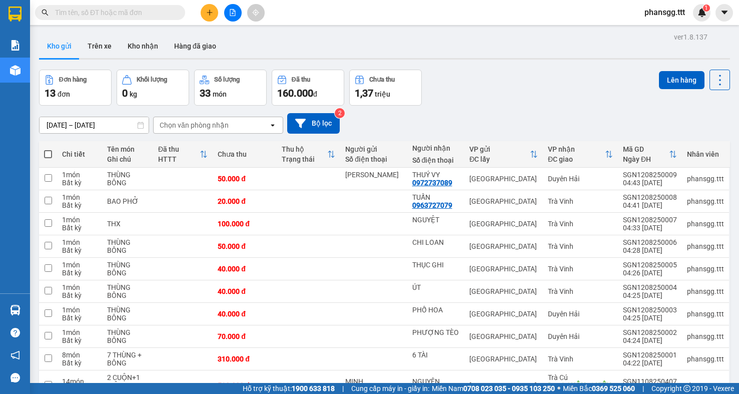 This screenshot has height=394, width=739. What do you see at coordinates (599, 388) in the screenshot?
I see `span: Miền Bắc` at bounding box center [599, 388].